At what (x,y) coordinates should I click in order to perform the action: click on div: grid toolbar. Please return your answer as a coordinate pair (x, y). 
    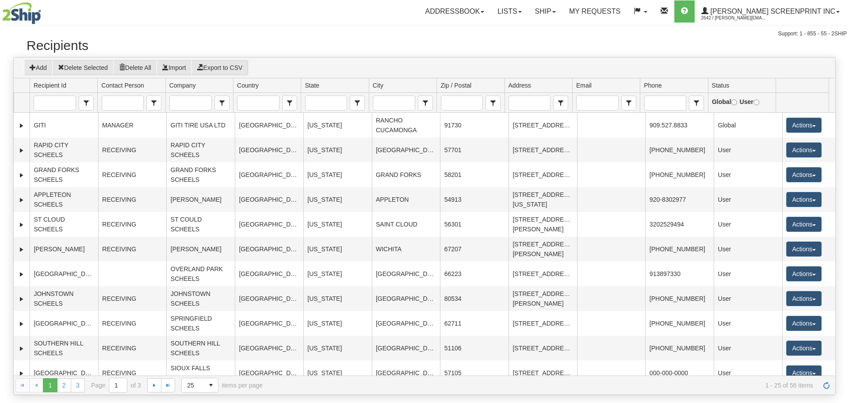
    Looking at the image, I should click on (424, 68).